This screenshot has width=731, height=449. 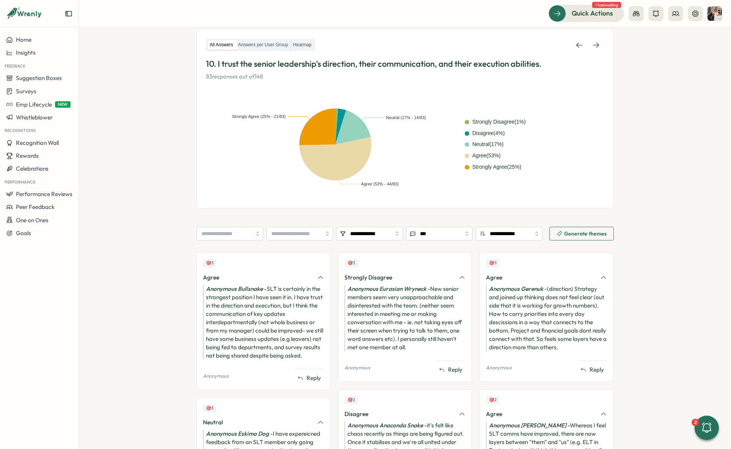 I want to click on span: Surveys, so click(x=26, y=91).